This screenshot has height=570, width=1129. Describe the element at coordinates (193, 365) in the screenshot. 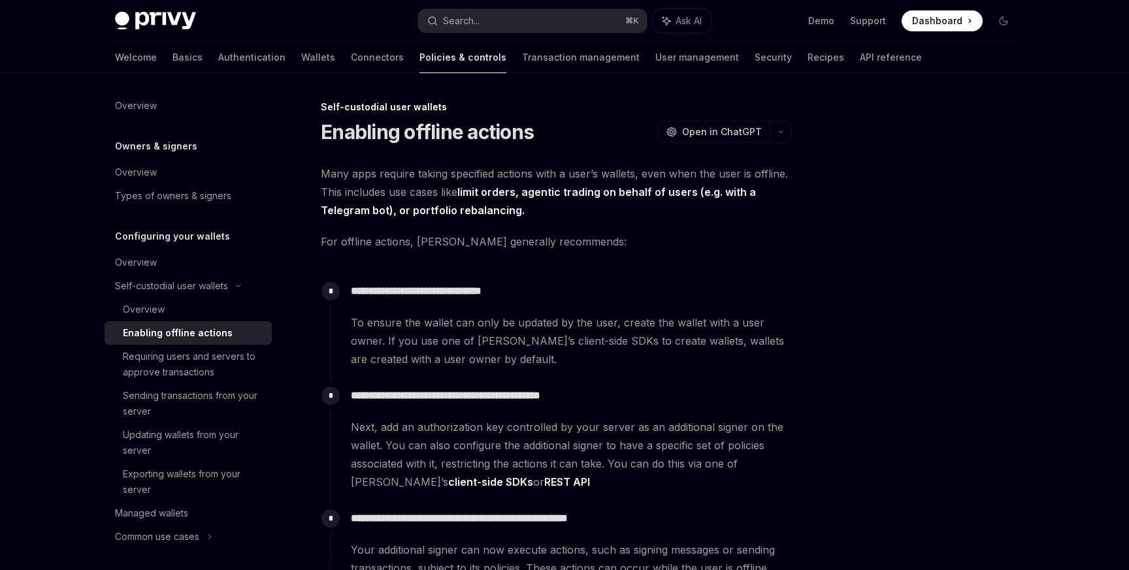

I see `div: Requiring users and servers to approve transactions` at that location.